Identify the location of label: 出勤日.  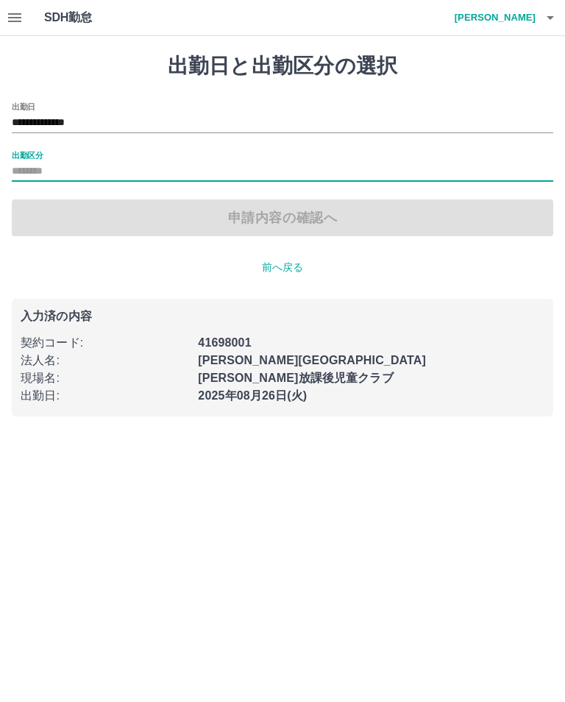
(24, 106).